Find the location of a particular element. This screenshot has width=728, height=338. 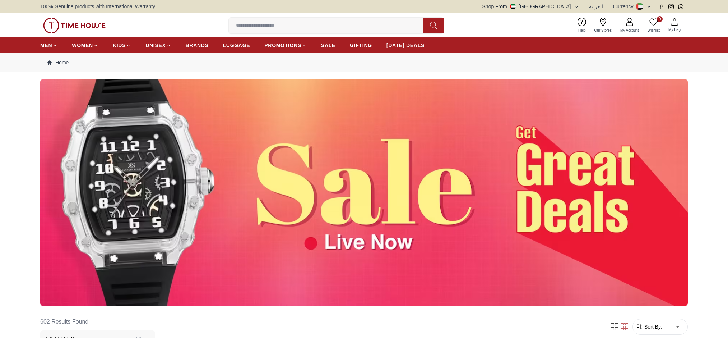

a: BRANDS is located at coordinates (197, 45).